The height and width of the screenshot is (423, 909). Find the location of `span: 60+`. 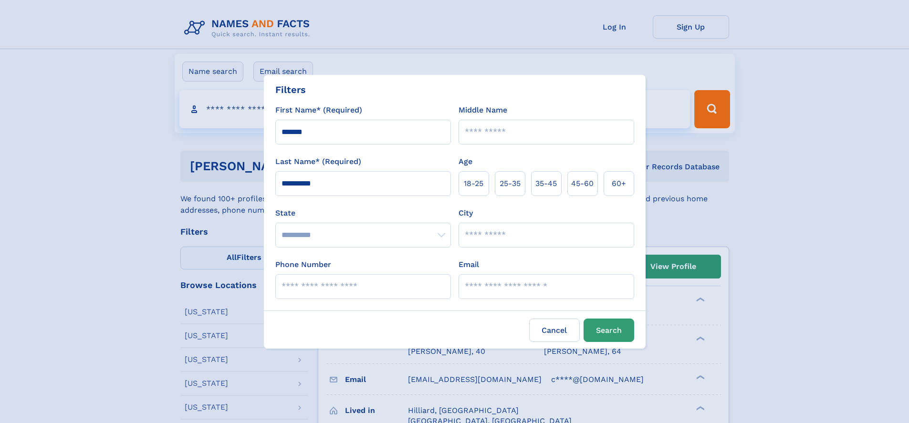

span: 60+ is located at coordinates (619, 184).